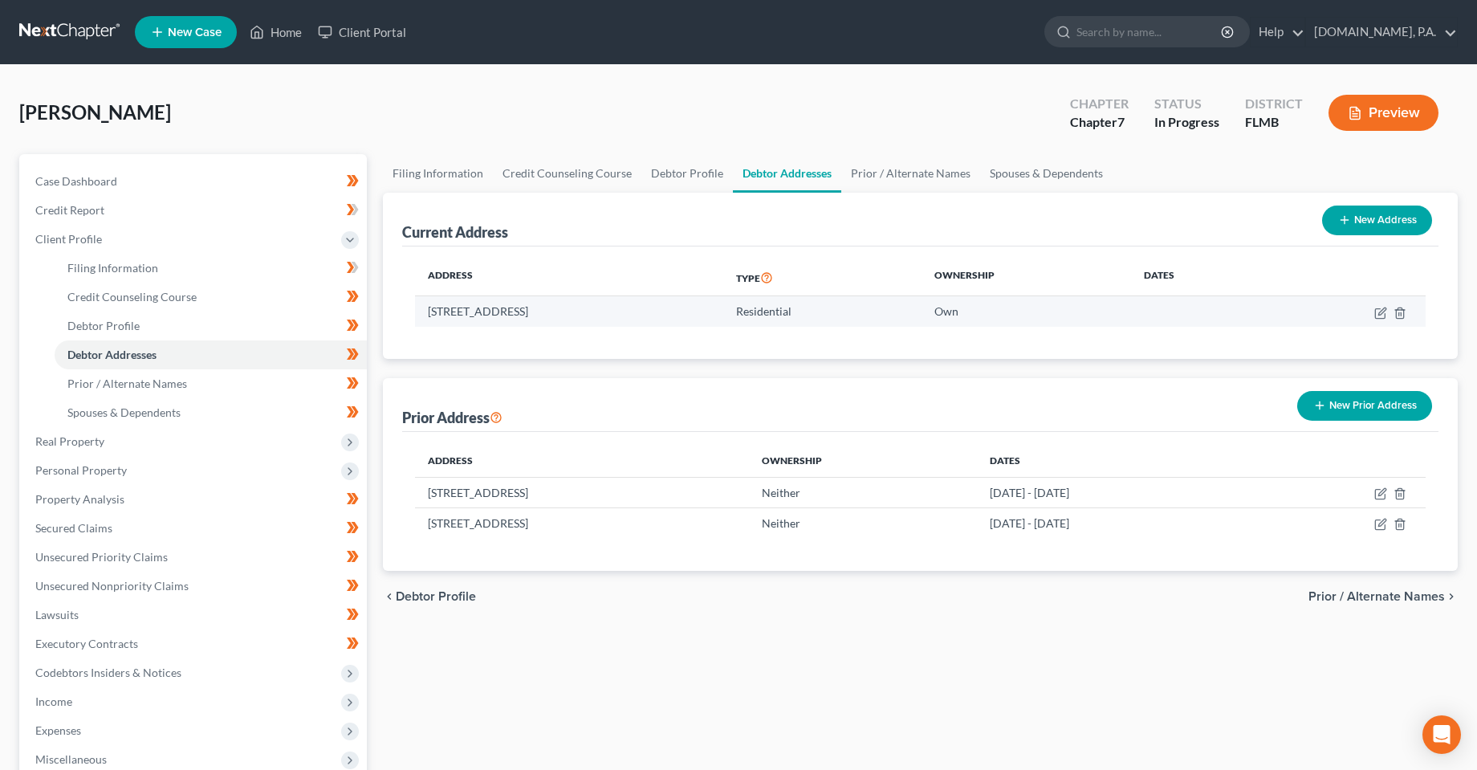 The width and height of the screenshot is (1477, 770). Describe the element at coordinates (87, 643) in the screenshot. I see `span: Executory Contracts` at that location.